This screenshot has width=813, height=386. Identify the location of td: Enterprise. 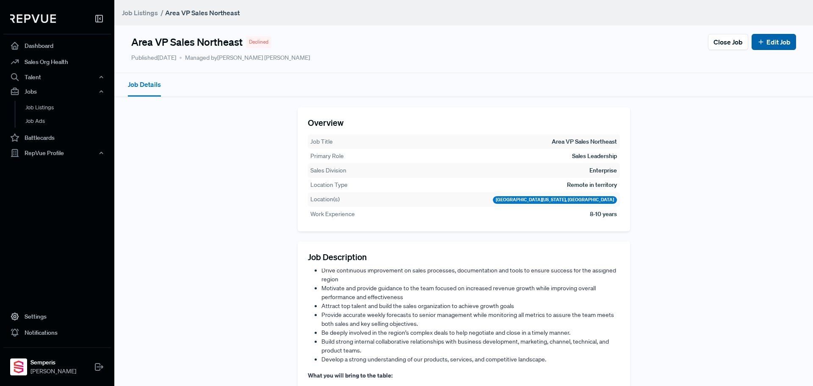
(603, 170).